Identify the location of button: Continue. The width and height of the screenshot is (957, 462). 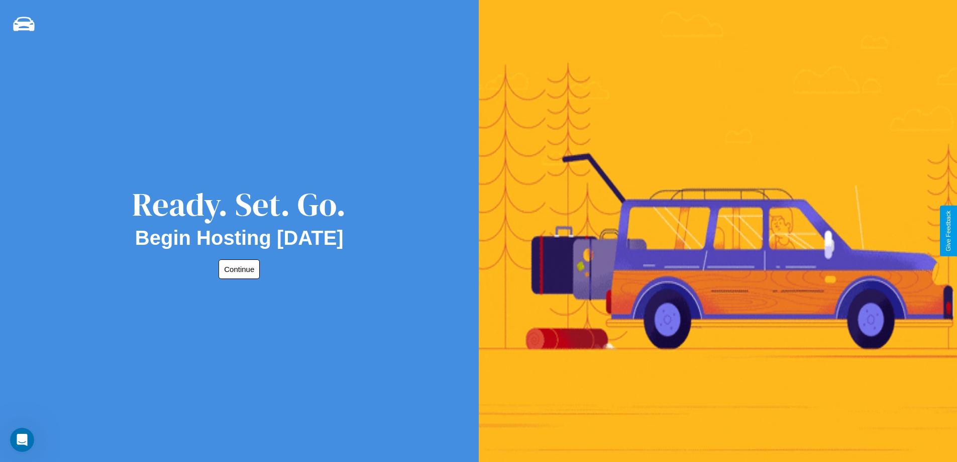
(239, 269).